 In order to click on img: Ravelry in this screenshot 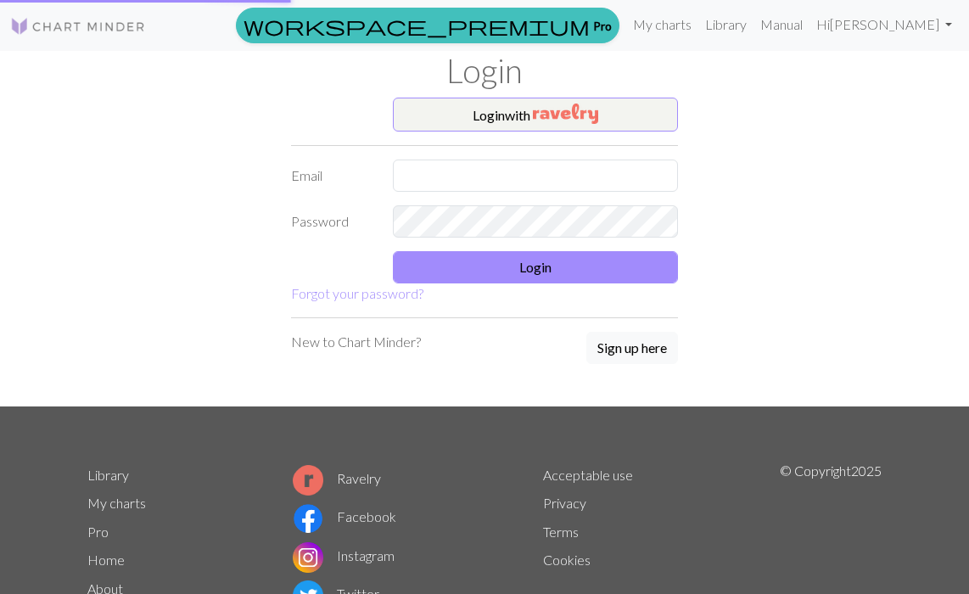, I will do `click(565, 114)`.